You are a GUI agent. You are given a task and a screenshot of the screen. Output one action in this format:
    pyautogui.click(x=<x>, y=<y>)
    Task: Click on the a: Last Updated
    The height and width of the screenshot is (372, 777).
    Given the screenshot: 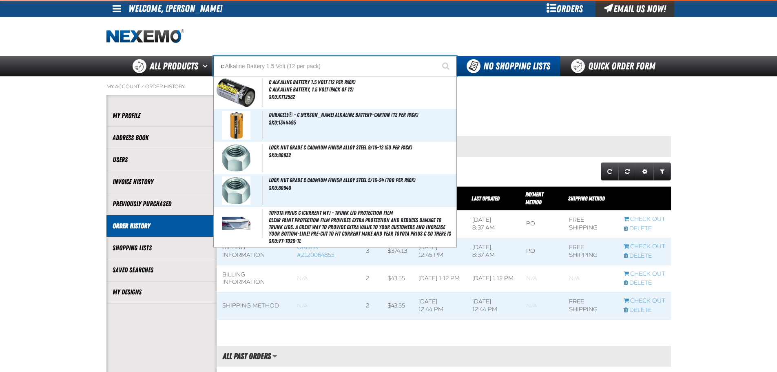 What is the action you would take?
    pyautogui.click(x=485, y=198)
    